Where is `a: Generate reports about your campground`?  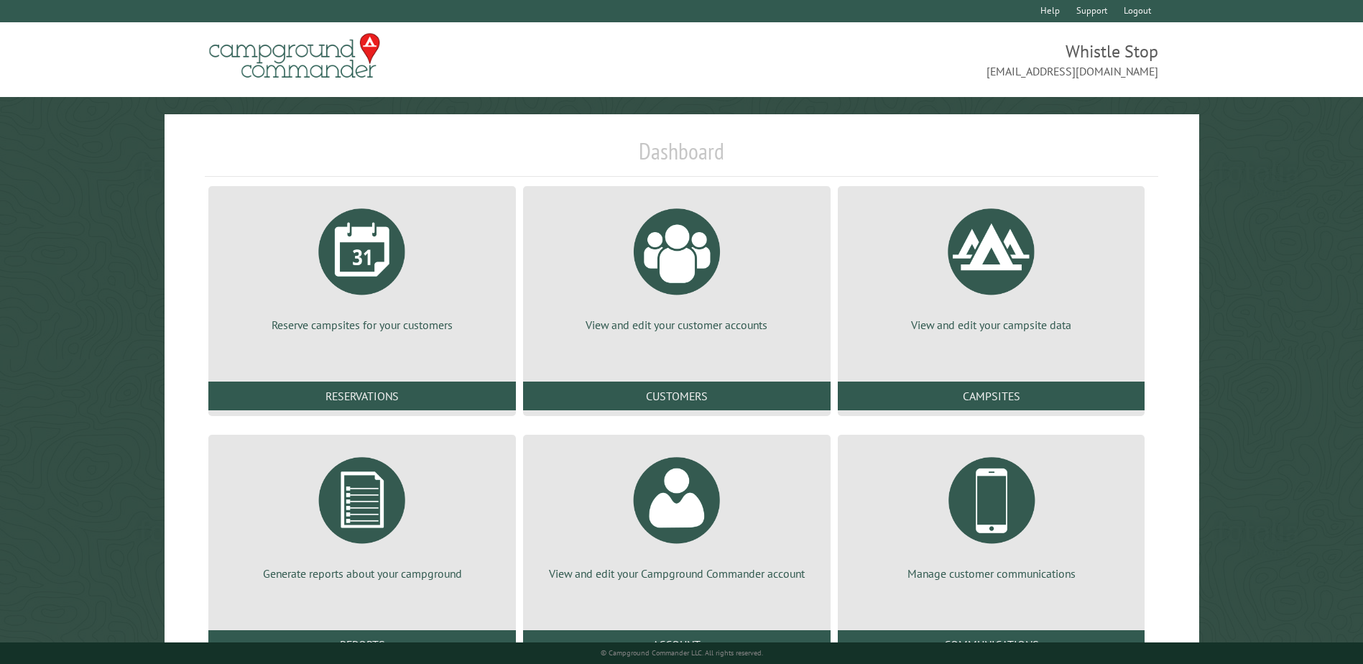
a: Generate reports about your campground is located at coordinates (362, 514).